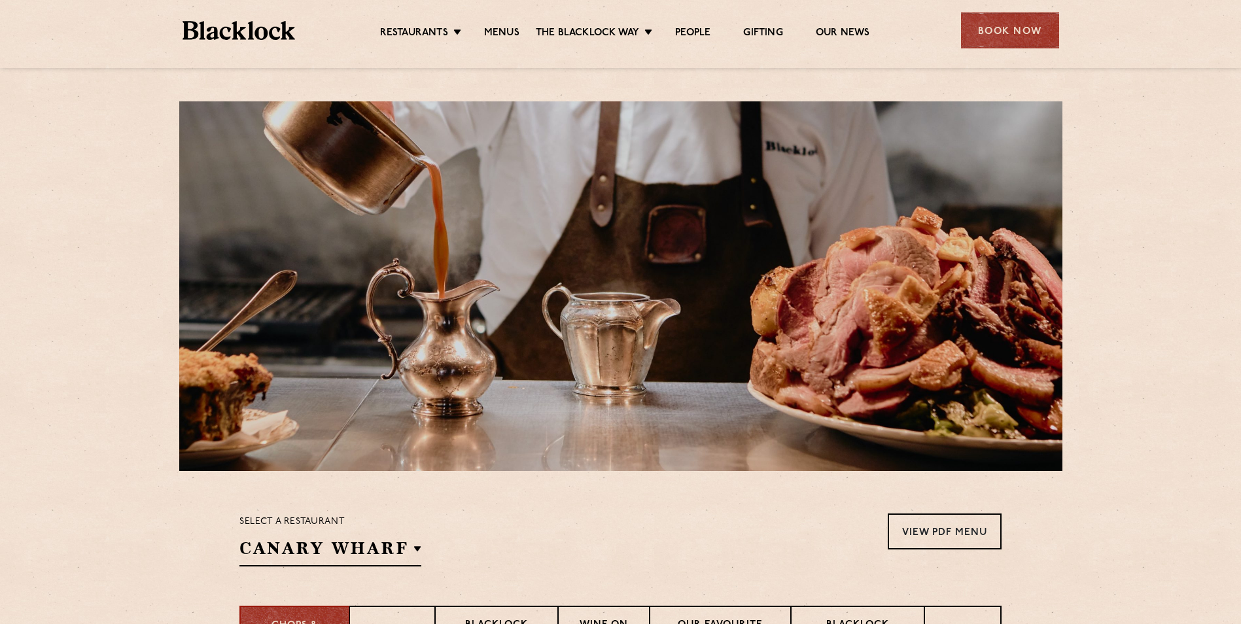 The width and height of the screenshot is (1241, 624). I want to click on a: Our News, so click(843, 34).